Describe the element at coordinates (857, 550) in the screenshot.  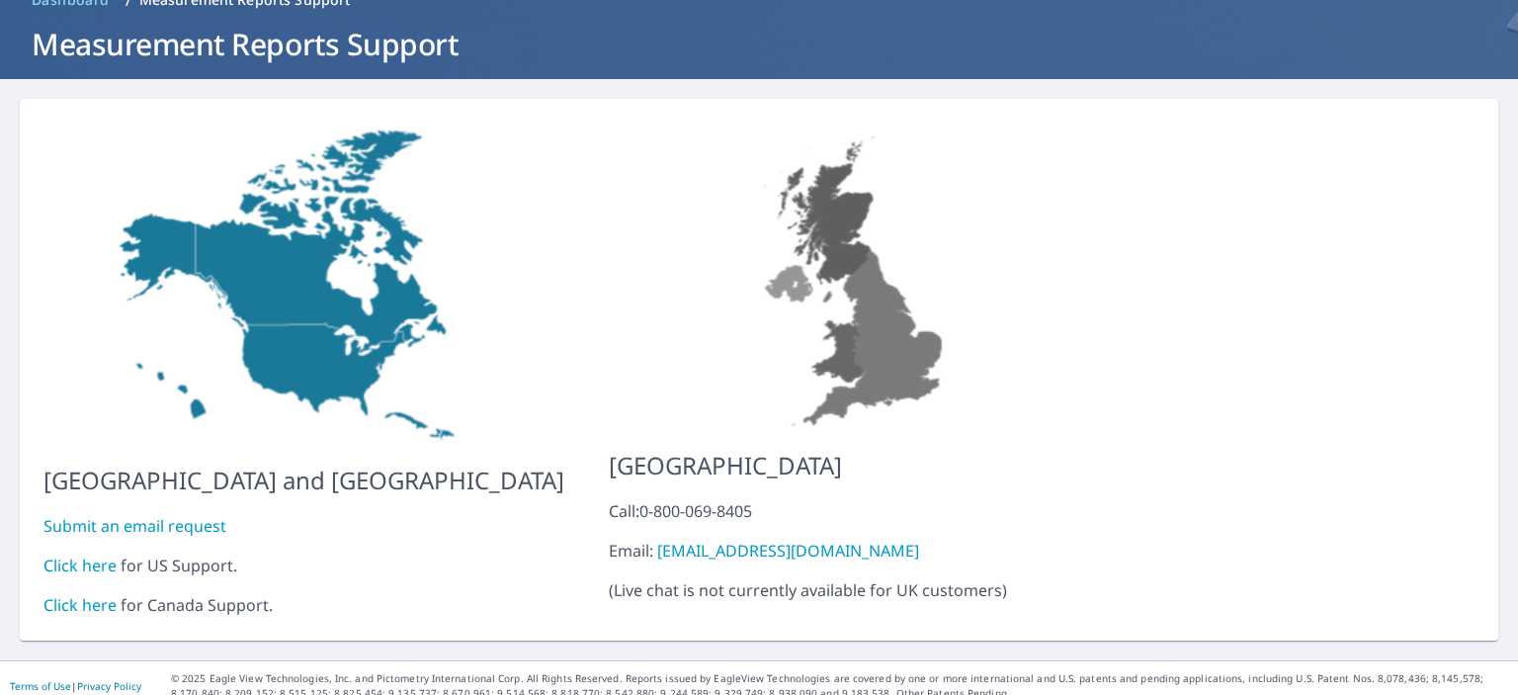
I see `p: ( Live chat is not currently available for UK customers )` at that location.